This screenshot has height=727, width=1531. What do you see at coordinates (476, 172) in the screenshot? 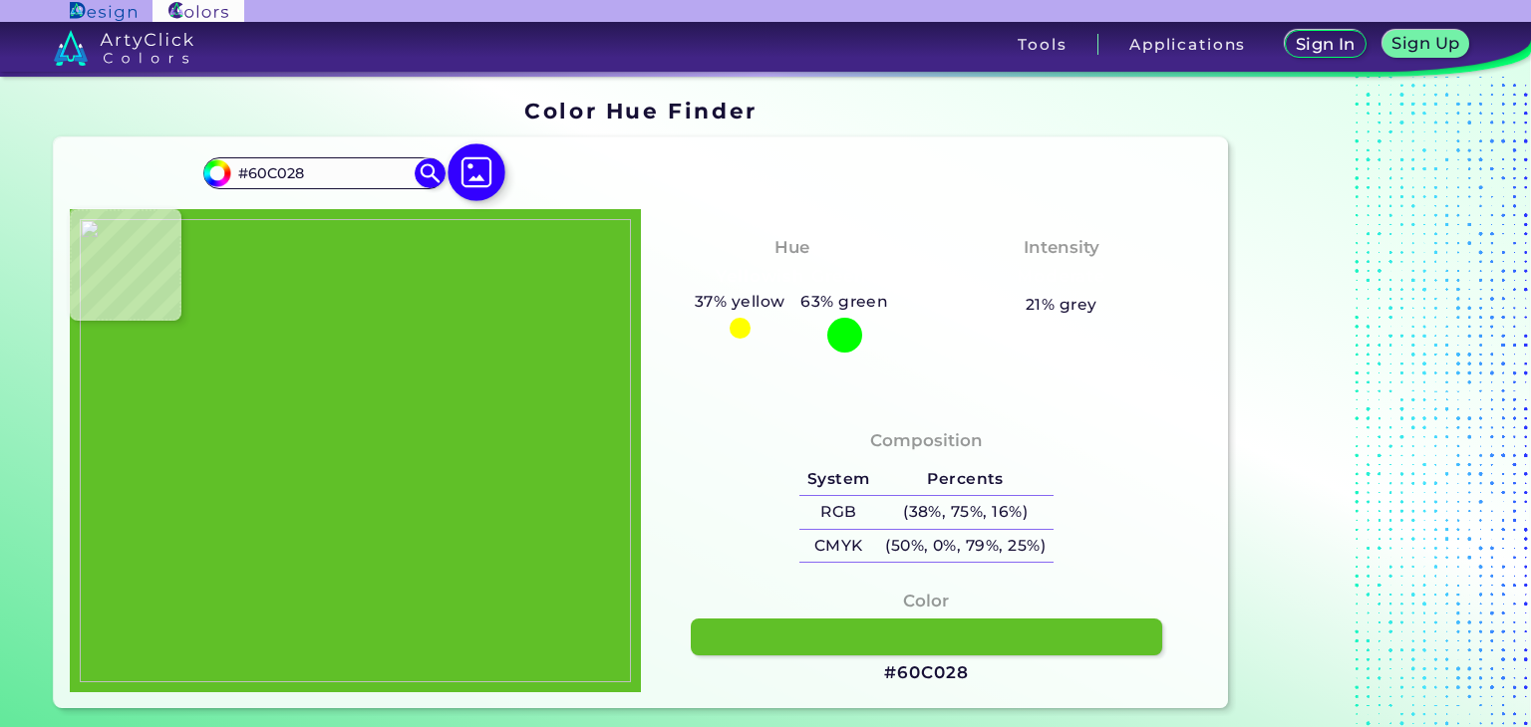
I see `img: icon picture` at bounding box center [476, 172].